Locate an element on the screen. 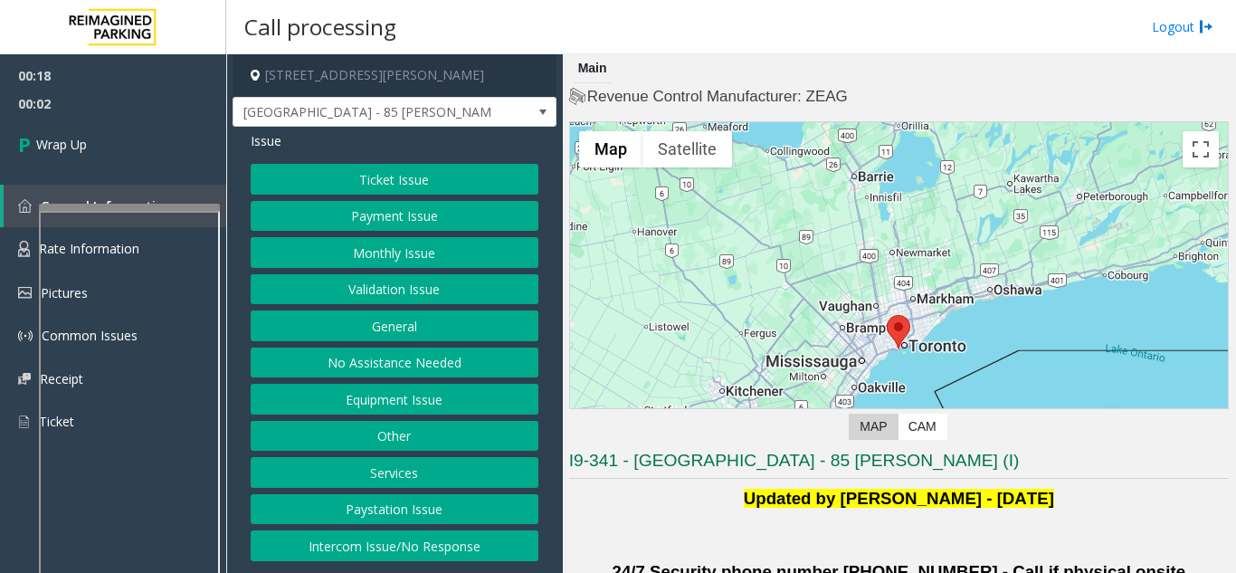 This screenshot has height=573, width=1236. span: Issue is located at coordinates (266, 140).